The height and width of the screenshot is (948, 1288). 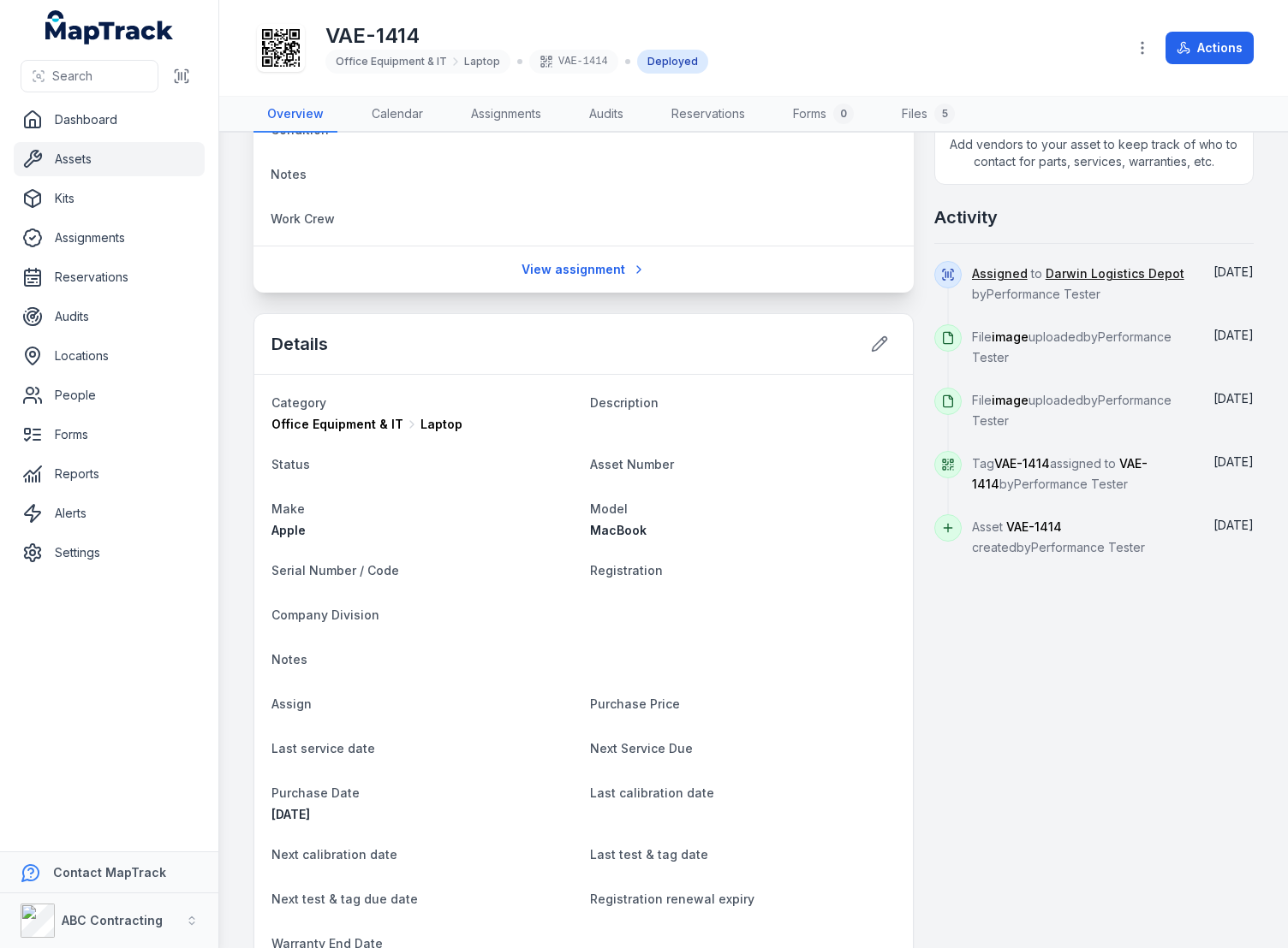 I want to click on a: Calendar, so click(x=397, y=115).